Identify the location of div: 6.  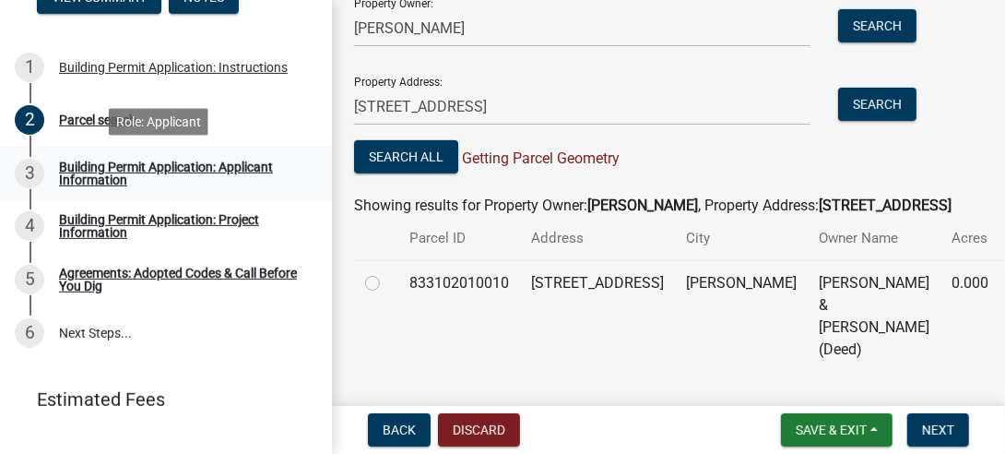
(29, 333).